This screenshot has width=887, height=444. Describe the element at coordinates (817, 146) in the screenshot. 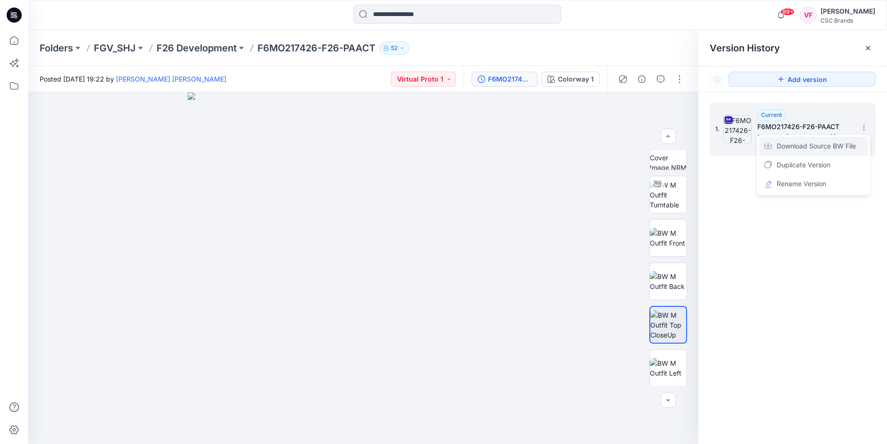

I see `span: Download Source BW File` at that location.